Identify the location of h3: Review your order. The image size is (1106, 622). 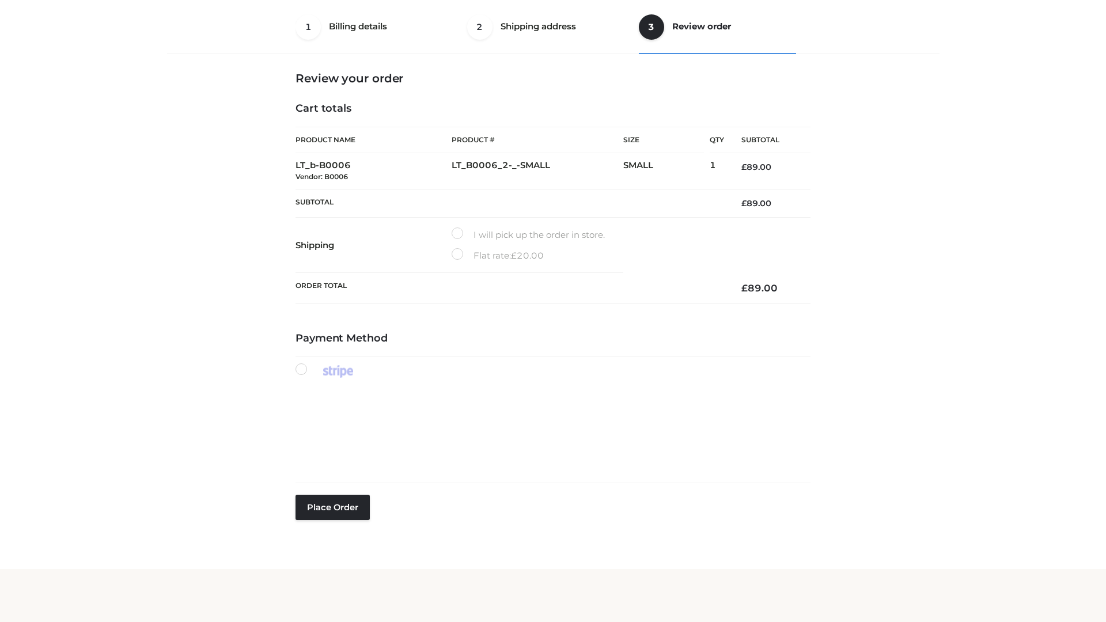
(553, 78).